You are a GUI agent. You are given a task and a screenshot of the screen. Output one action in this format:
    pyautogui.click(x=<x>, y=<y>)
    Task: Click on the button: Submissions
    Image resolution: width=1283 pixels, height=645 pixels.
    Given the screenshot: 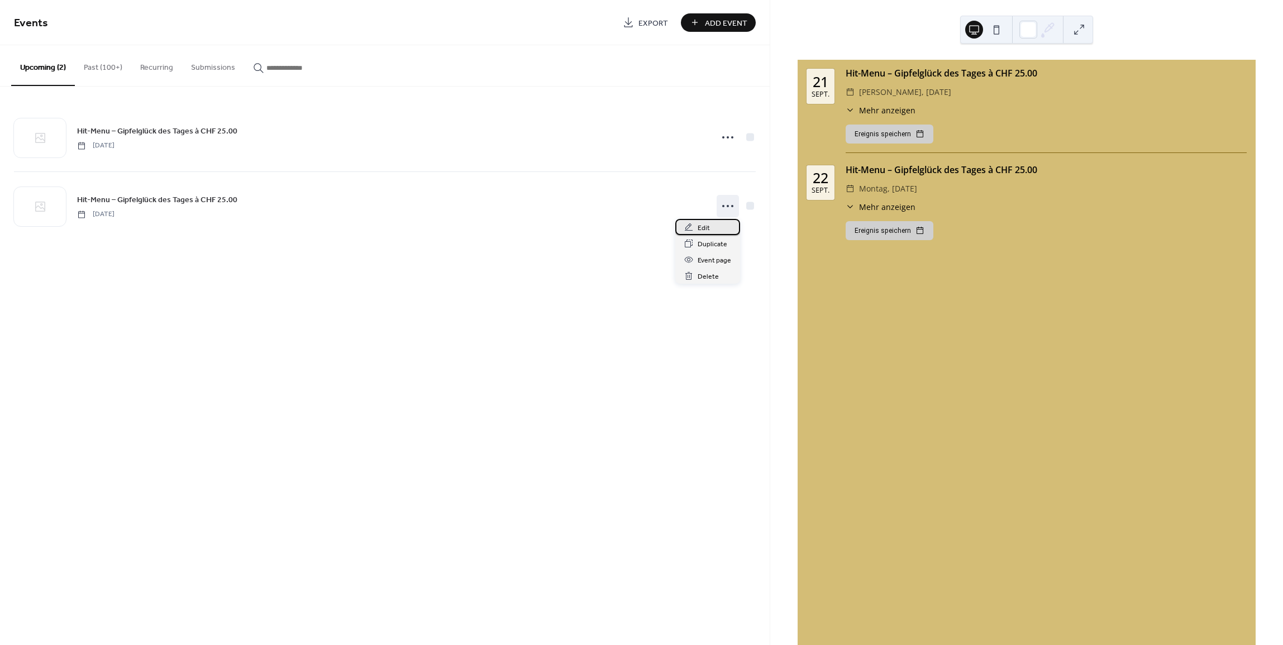 What is the action you would take?
    pyautogui.click(x=213, y=65)
    